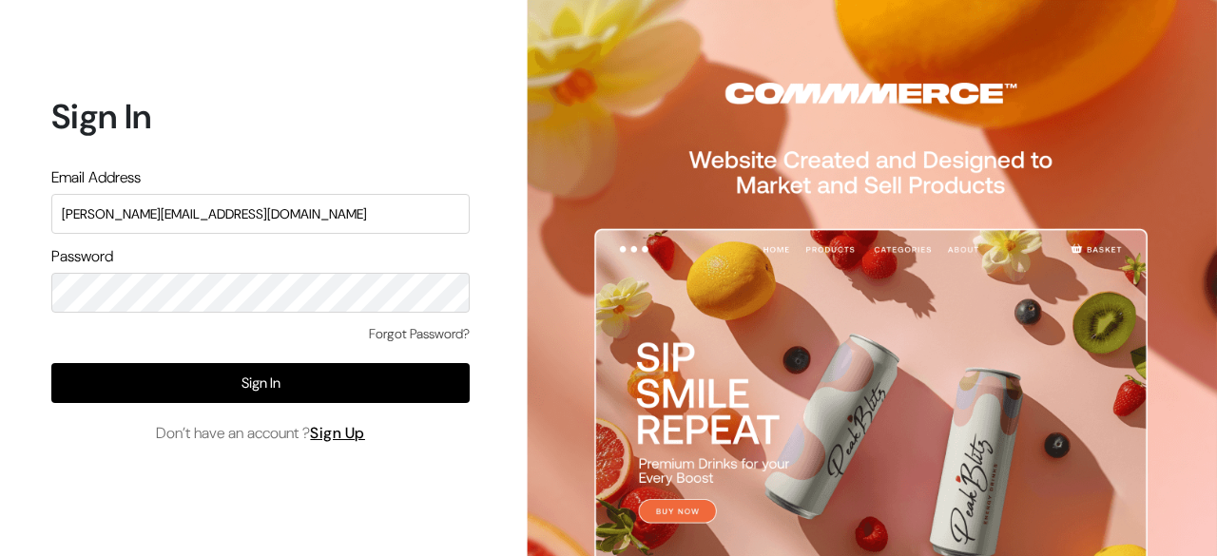 This screenshot has width=1217, height=556. What do you see at coordinates (419, 334) in the screenshot?
I see `a: Forgot Password?` at bounding box center [419, 334].